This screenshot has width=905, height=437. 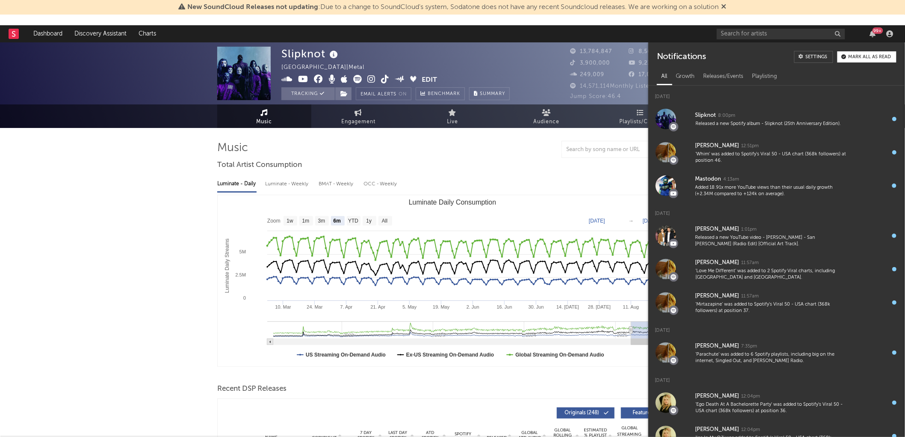 I want to click on button: Mark all as read, so click(x=867, y=57).